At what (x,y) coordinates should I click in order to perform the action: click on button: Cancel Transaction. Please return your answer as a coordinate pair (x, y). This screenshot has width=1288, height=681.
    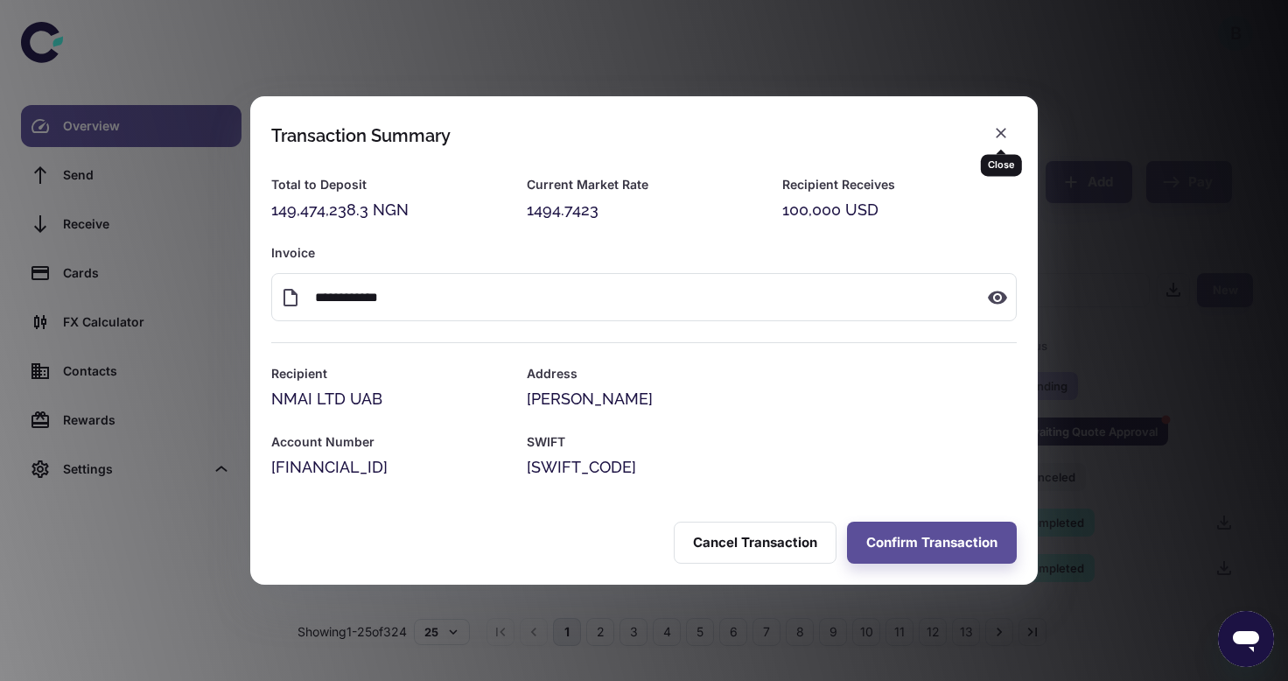
    Looking at the image, I should click on (755, 542).